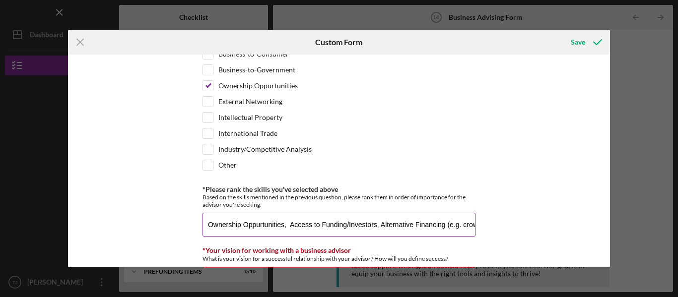 The width and height of the screenshot is (678, 297). I want to click on label: Other, so click(227, 165).